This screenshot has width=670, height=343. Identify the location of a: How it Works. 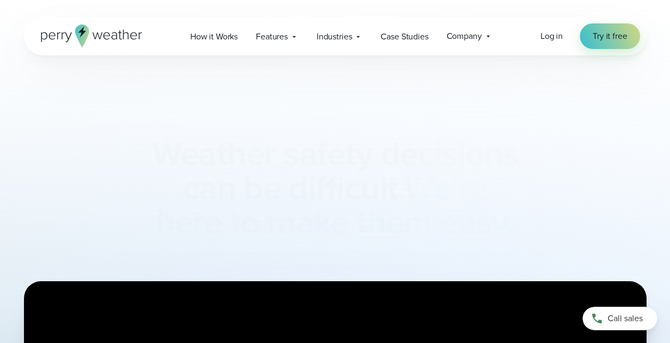
(214, 36).